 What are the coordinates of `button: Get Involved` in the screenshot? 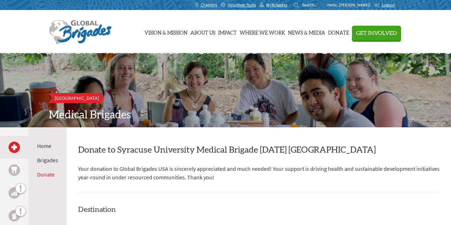 It's located at (376, 33).